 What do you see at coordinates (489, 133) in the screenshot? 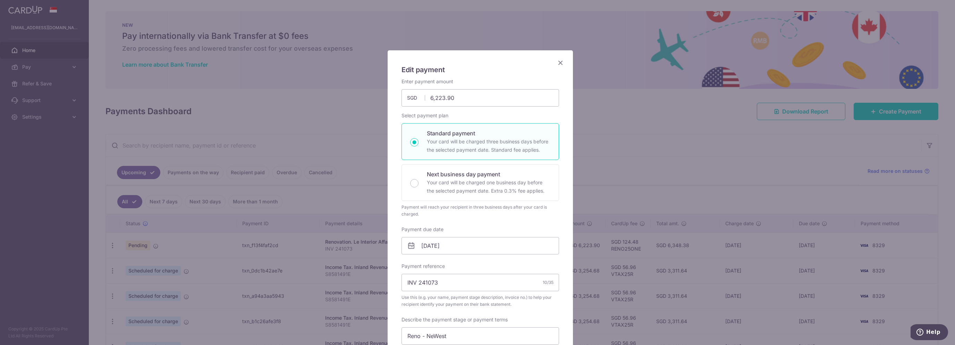
I see `p: Standard payment` at bounding box center [489, 133].